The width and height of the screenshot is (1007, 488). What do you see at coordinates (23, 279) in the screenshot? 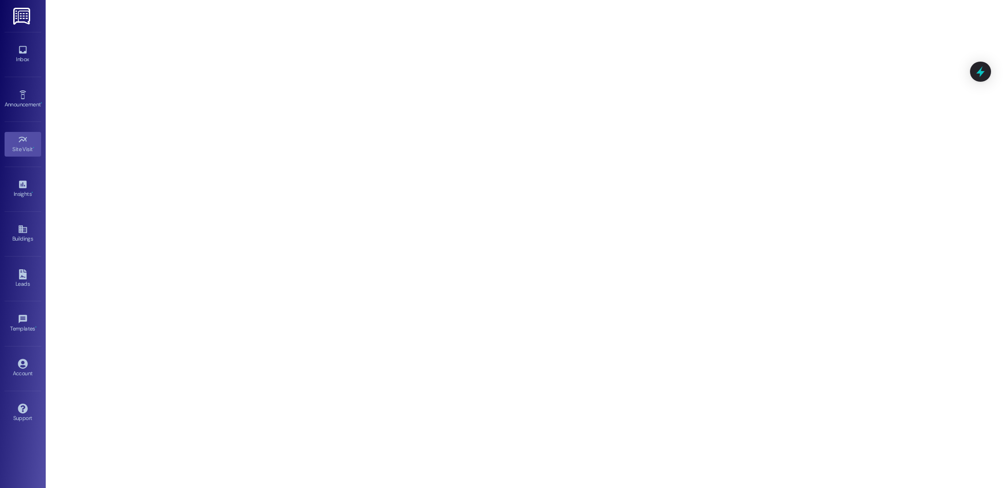
I see `a: Leads` at bounding box center [23, 279].